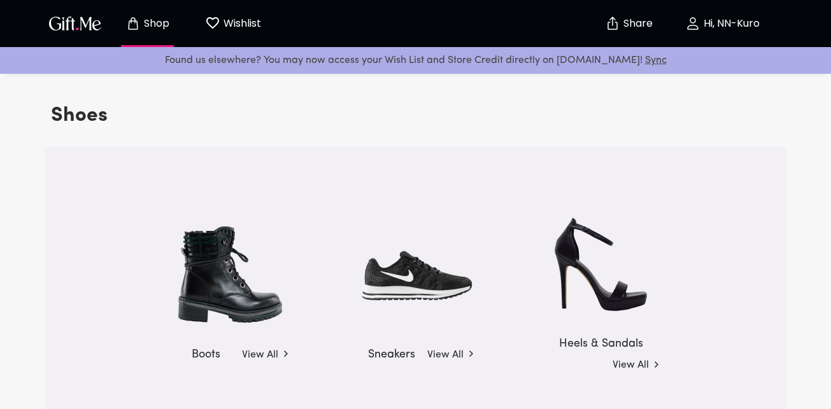 This screenshot has height=409, width=831. What do you see at coordinates (206, 353) in the screenshot?
I see `h5: Boots` at bounding box center [206, 353].